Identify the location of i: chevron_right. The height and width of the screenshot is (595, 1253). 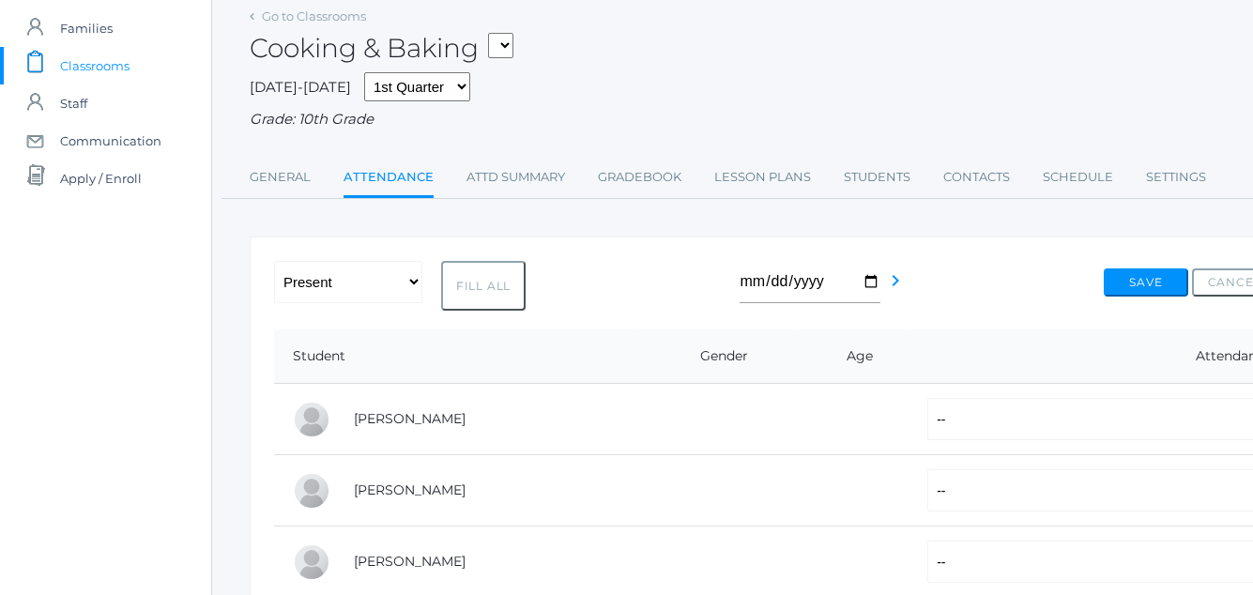
(895, 281).